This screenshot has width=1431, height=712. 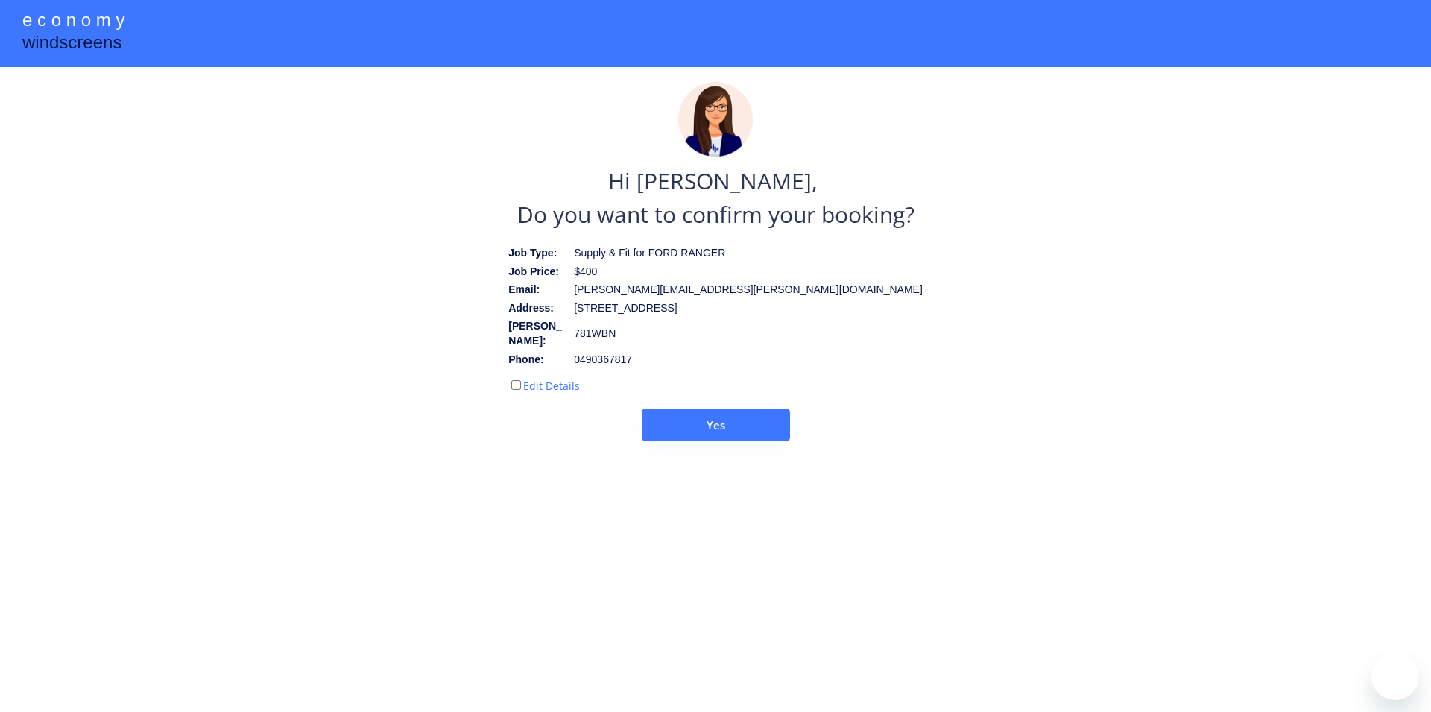 What do you see at coordinates (537, 360) in the screenshot?
I see `div: Phone:` at bounding box center [537, 360].